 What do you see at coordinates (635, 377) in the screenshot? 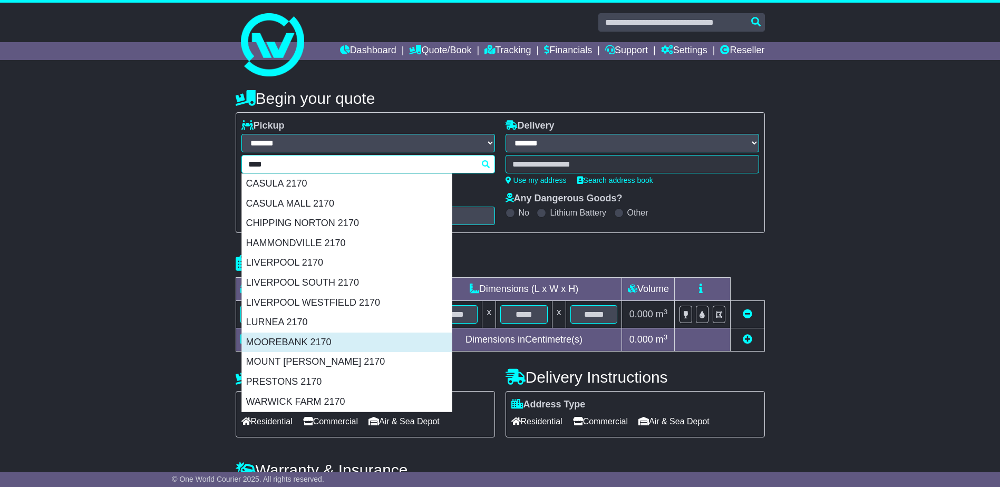
I see `h4: Delivery Instructions` at bounding box center [635, 377].